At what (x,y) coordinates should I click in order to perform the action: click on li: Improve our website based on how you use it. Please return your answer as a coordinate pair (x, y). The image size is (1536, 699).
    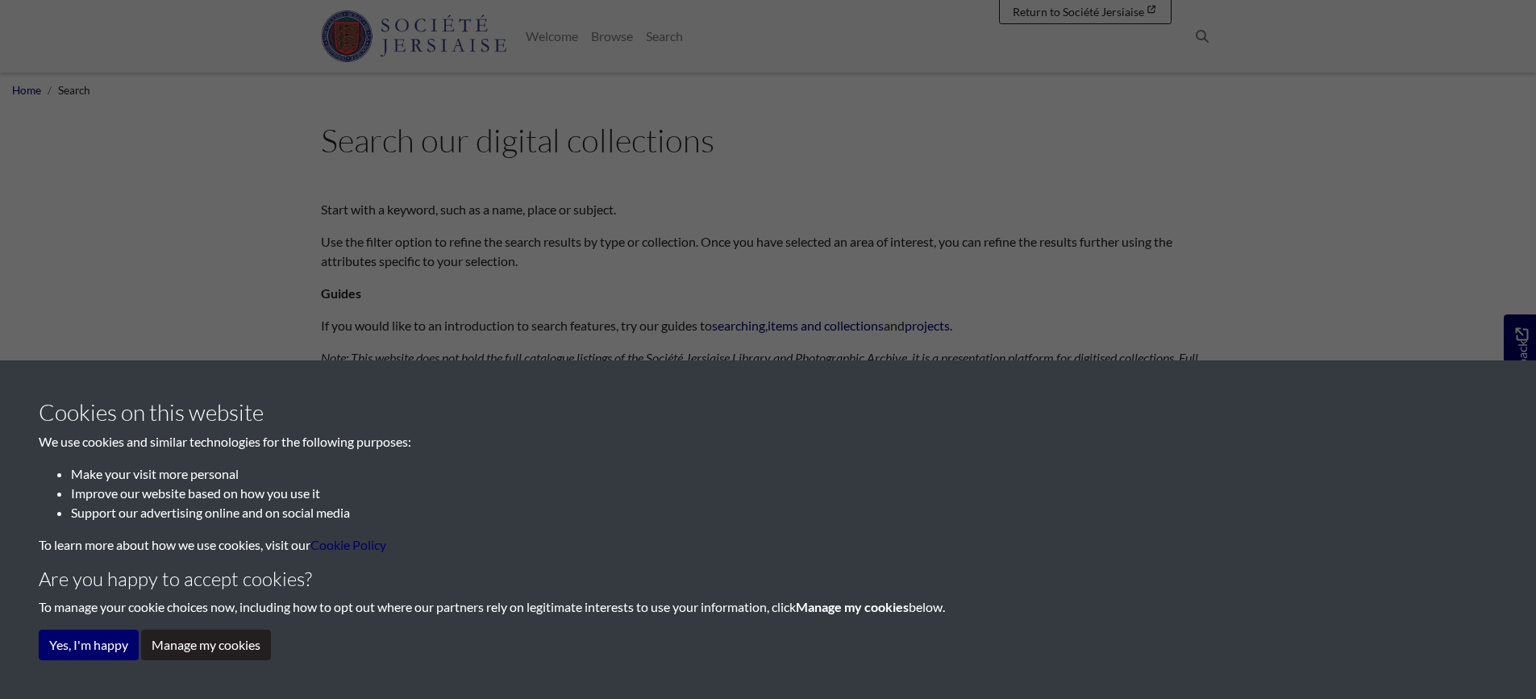
    Looking at the image, I should click on (784, 493).